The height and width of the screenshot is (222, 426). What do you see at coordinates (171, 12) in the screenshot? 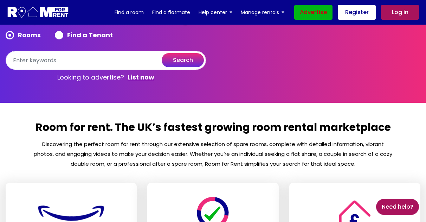
I see `a: Find a flatmate` at bounding box center [171, 12].